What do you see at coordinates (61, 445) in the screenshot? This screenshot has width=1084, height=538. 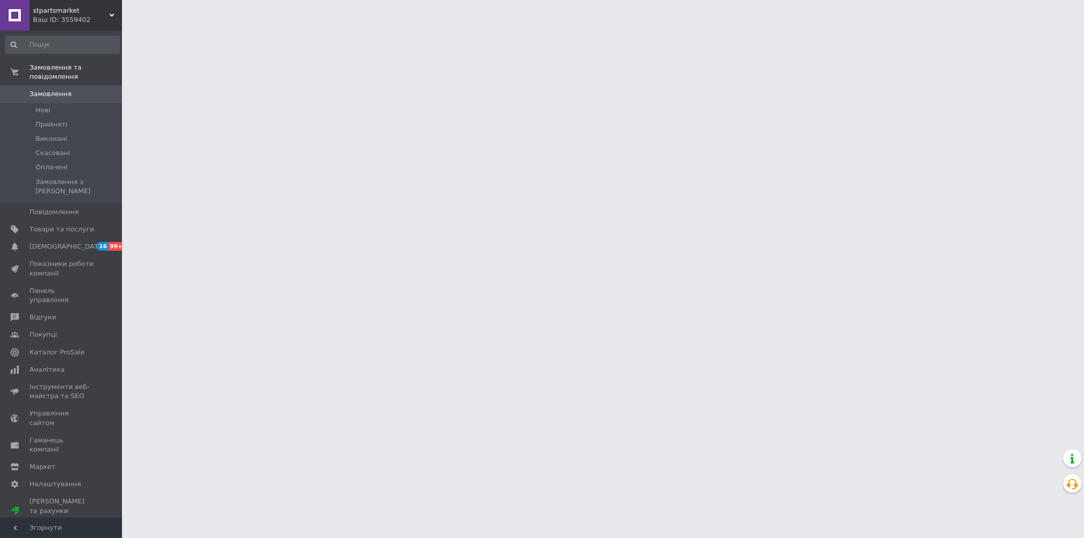 I see `span: Гаманець компанії` at bounding box center [61, 445].